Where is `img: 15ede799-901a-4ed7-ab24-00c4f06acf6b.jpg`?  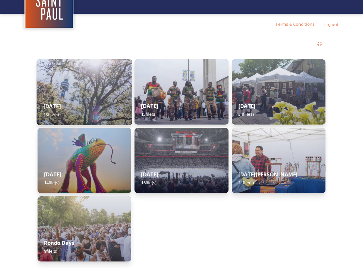
img: 15ede799-901a-4ed7-ab24-00c4f06acf6b.jpg is located at coordinates (278, 161).